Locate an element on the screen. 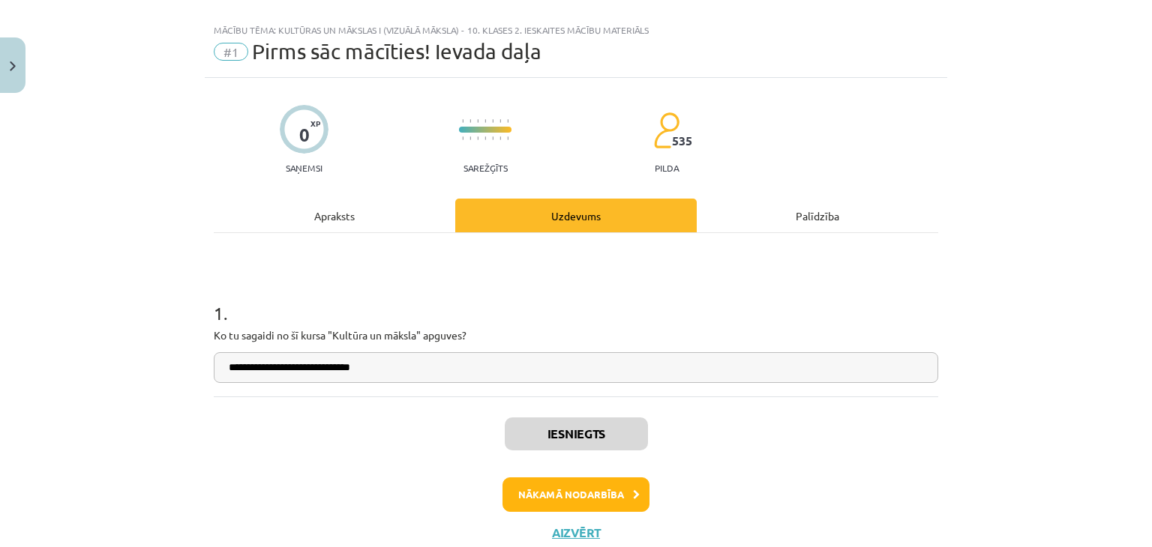 The width and height of the screenshot is (1152, 547). p: pilda is located at coordinates (667, 168).